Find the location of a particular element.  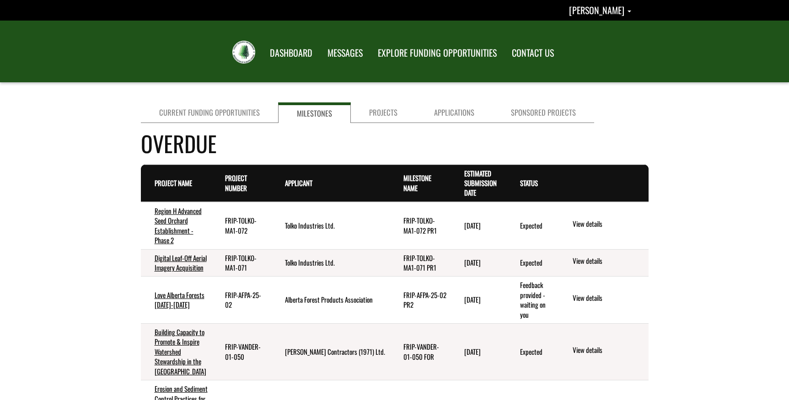

a: Sponsored Projects is located at coordinates (544, 113).